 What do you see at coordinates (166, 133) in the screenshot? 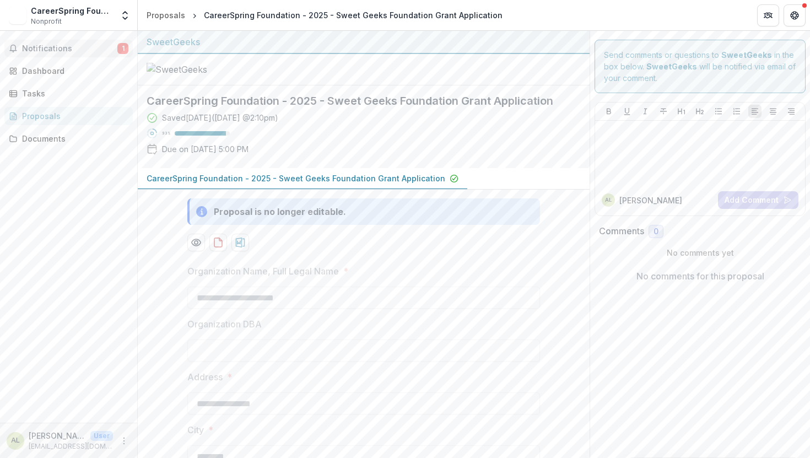
I see `p: 93 %` at bounding box center [166, 133].